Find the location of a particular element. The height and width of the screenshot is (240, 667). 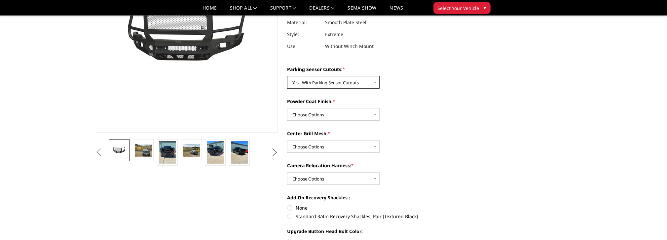

span: Select Your Vehicle is located at coordinates (459, 8).